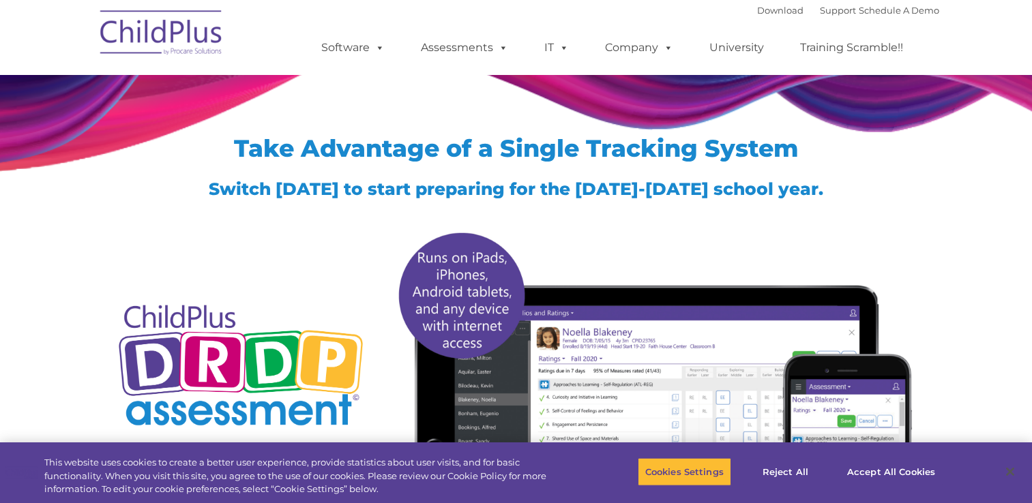 This screenshot has height=503, width=1032. I want to click on a: University, so click(736, 48).